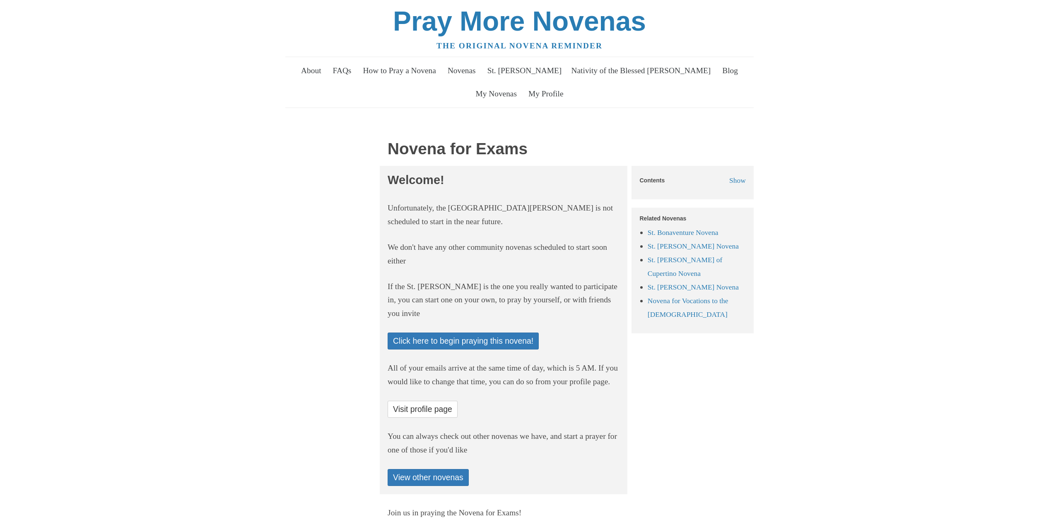  What do you see at coordinates (342, 71) in the screenshot?
I see `a: FAQs` at bounding box center [342, 71].